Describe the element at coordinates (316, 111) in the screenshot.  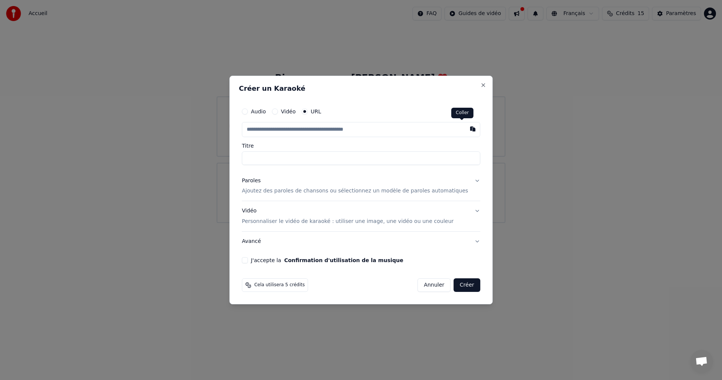
I see `label: URL` at that location.